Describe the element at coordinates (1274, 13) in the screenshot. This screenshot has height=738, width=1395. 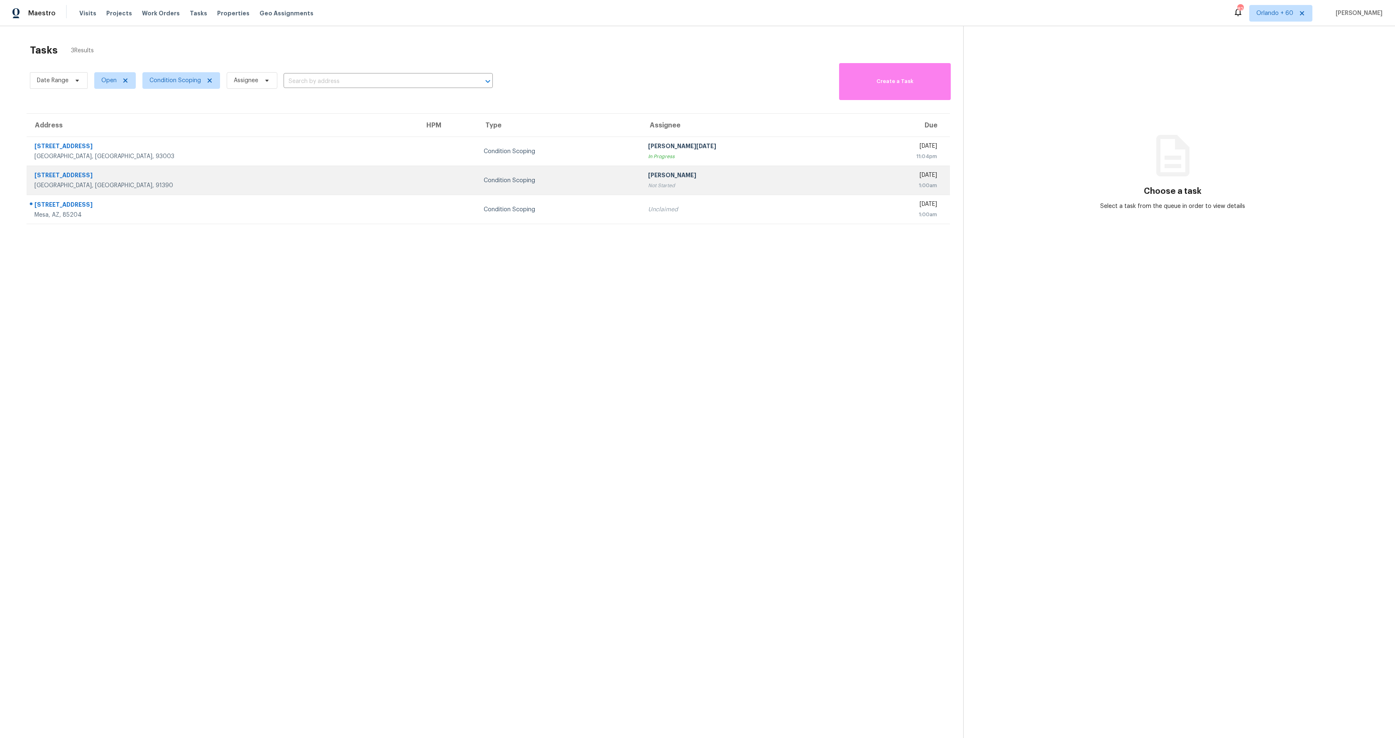
I see `span: Orlando + 60` at that location.